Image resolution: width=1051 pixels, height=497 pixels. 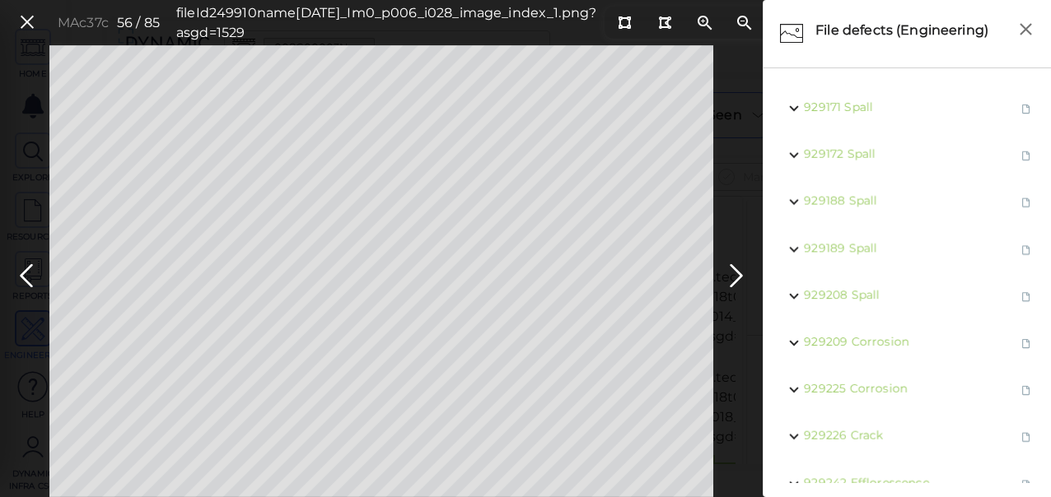 I want to click on div: 929188 Spall, so click(x=907, y=202).